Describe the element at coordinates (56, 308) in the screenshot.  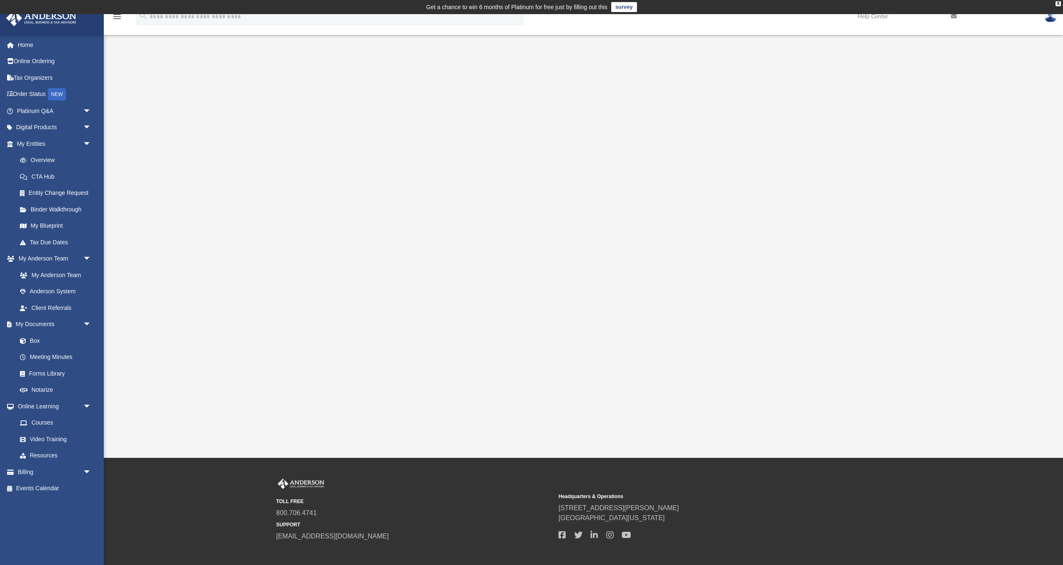
I see `a: Client Referrals` at that location.